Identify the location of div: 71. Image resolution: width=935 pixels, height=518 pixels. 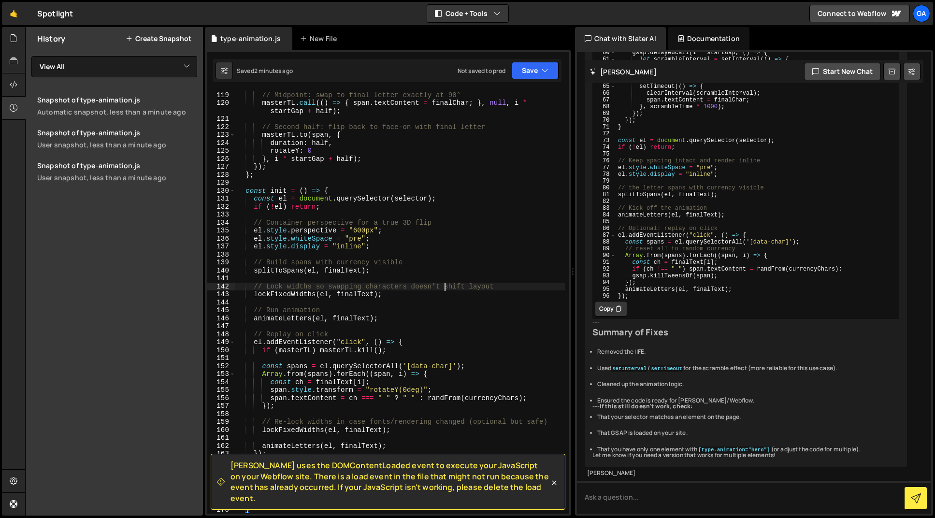
(604, 127).